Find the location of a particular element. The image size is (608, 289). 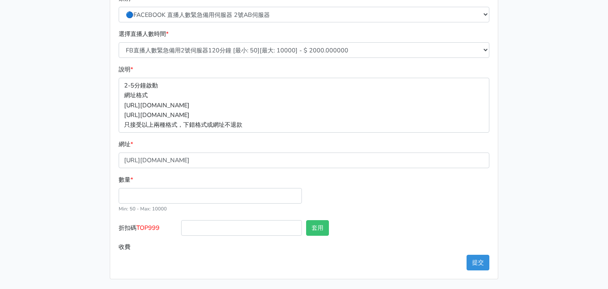

button: 套用 is located at coordinates (318, 228).